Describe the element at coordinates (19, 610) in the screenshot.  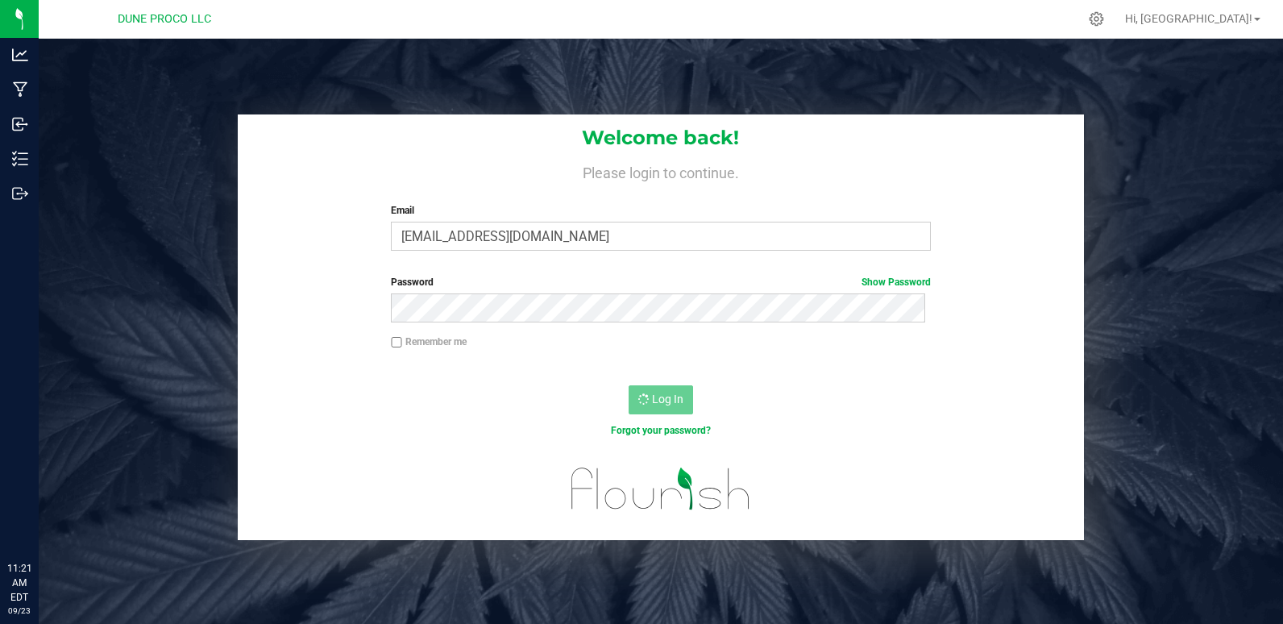
I see `p: 09/23` at that location.